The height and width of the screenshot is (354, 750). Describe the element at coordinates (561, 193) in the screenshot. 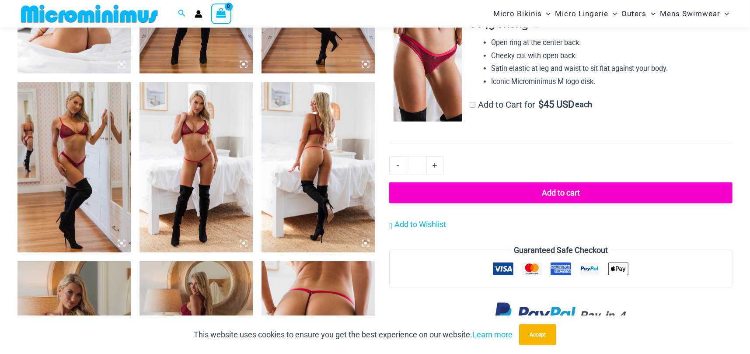

I see `button: Add to cart` at that location.